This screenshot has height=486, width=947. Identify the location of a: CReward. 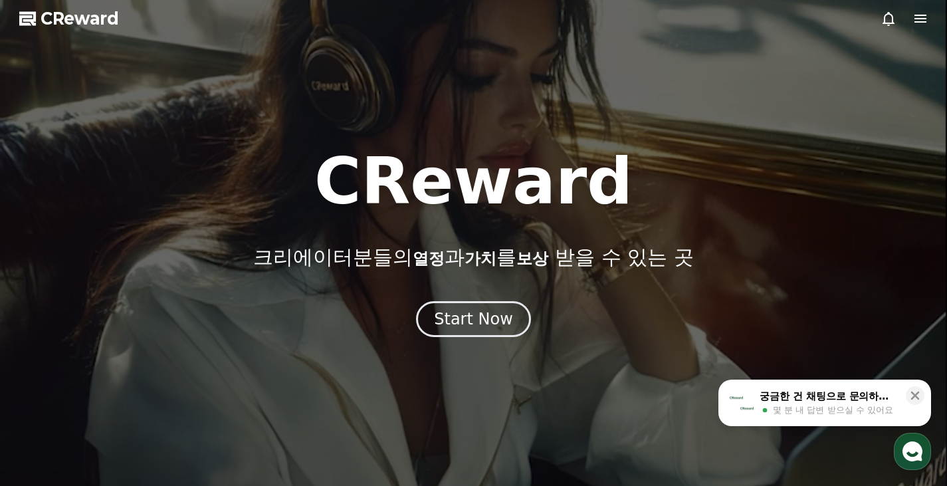
(69, 19).